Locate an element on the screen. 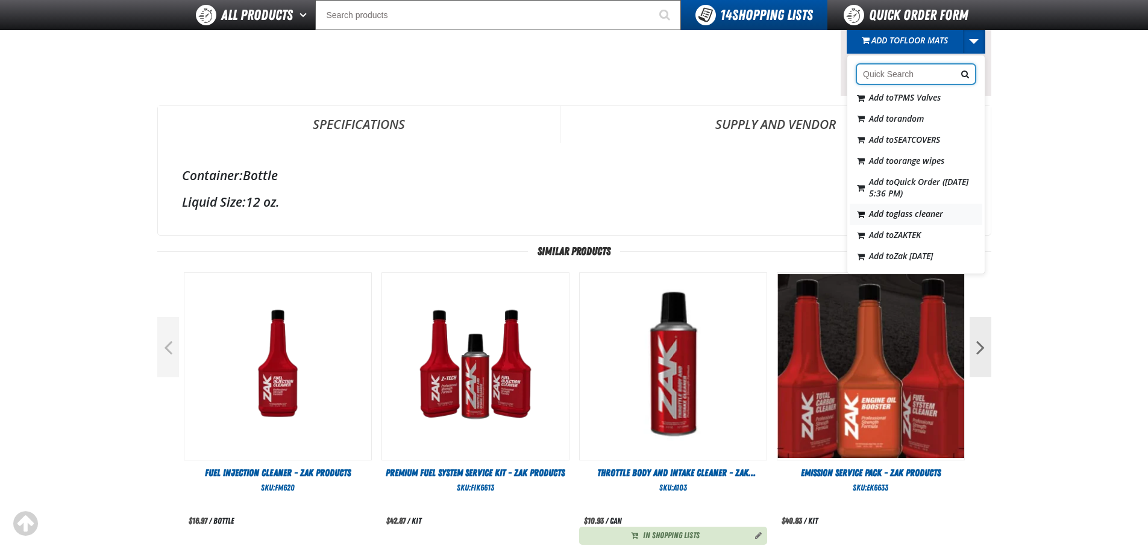 This screenshot has height=549, width=1148. a: Emission Service Pack - ZAK Products is located at coordinates (871, 473).